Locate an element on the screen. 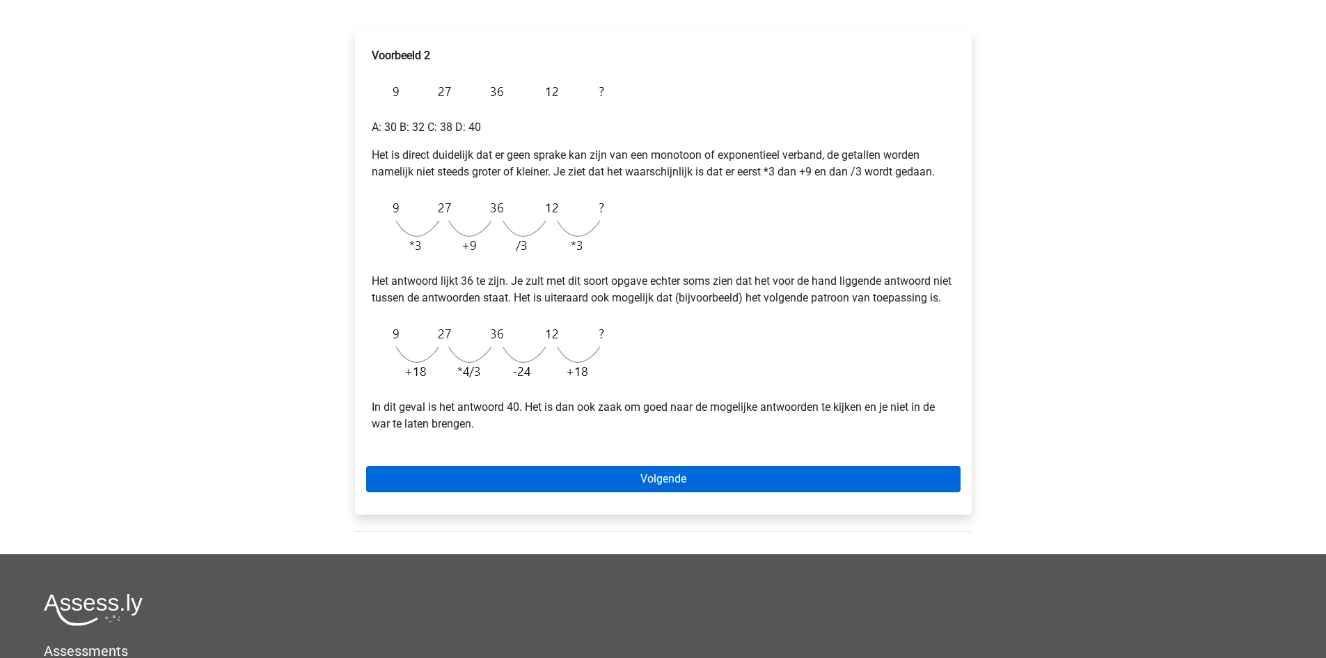  p: In dit geval is het antwoord 40. Het is dan ook zaak om goed naar de mogelijke antwoorden te kijk... is located at coordinates (664, 416).